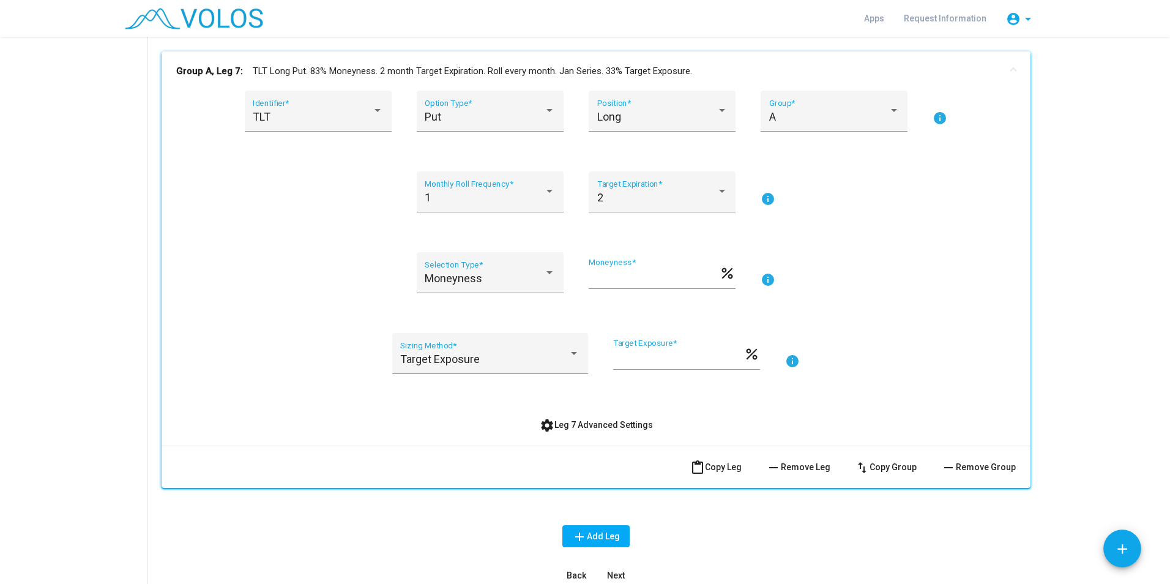 The height and width of the screenshot is (584, 1170). Describe the element at coordinates (600, 197) in the screenshot. I see `span: 2` at that location.